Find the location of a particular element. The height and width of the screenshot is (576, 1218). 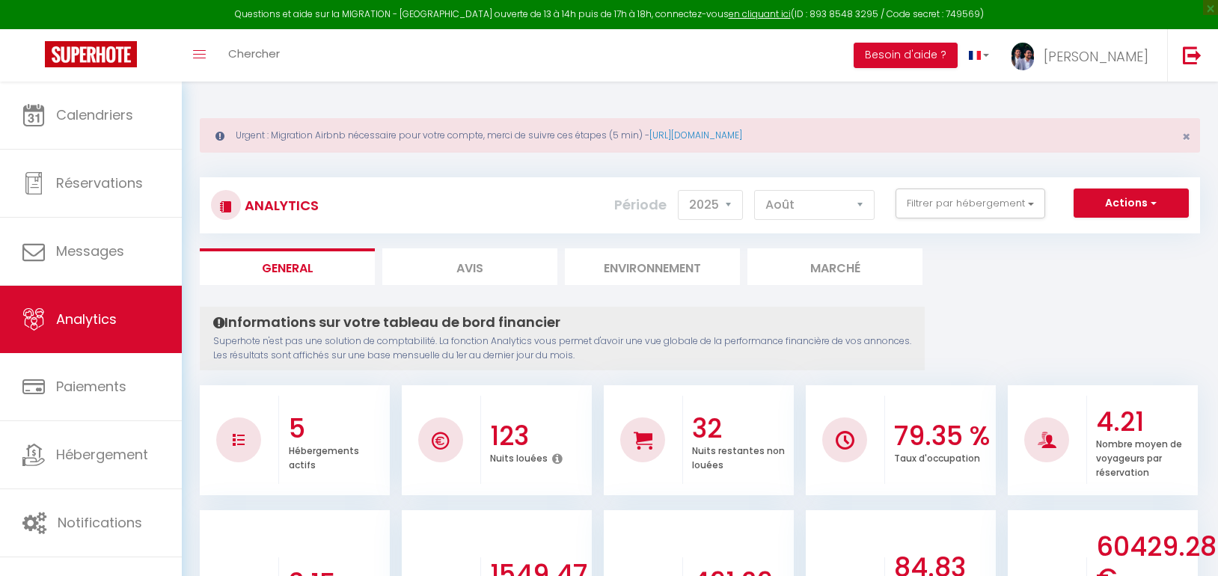

span: Réservations is located at coordinates (99, 182).